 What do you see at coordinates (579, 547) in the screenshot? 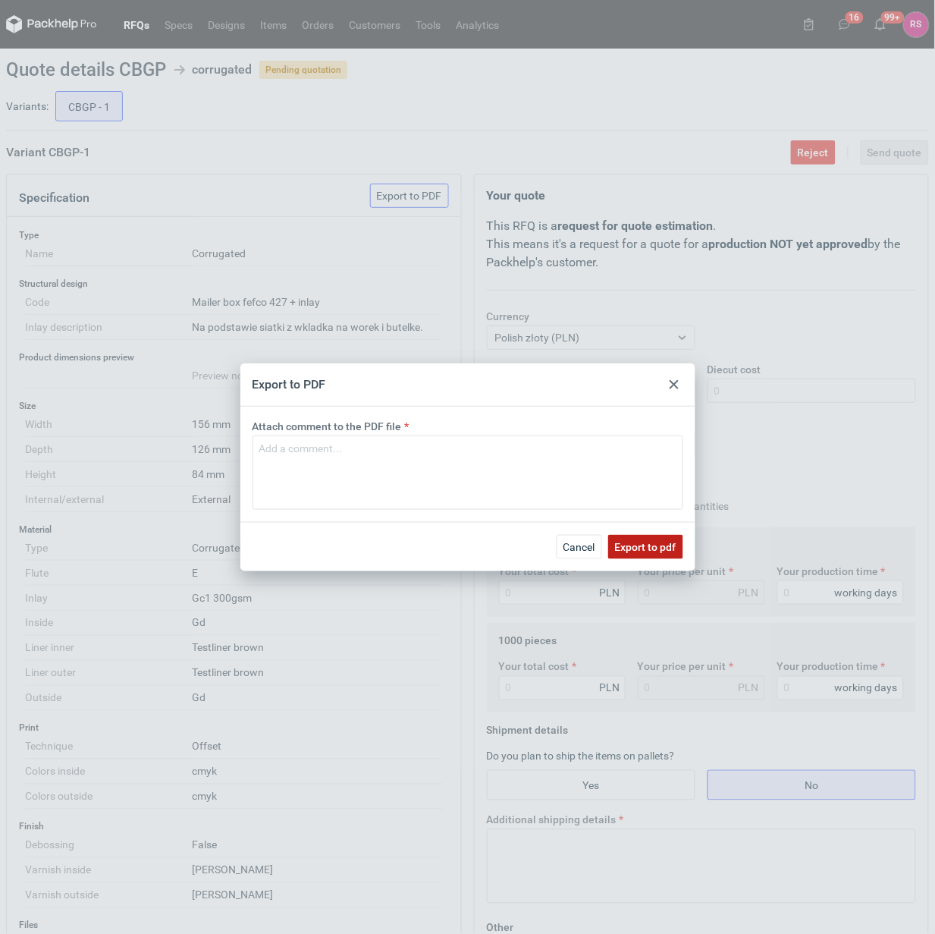
I see `span: Cancel` at bounding box center [579, 547].